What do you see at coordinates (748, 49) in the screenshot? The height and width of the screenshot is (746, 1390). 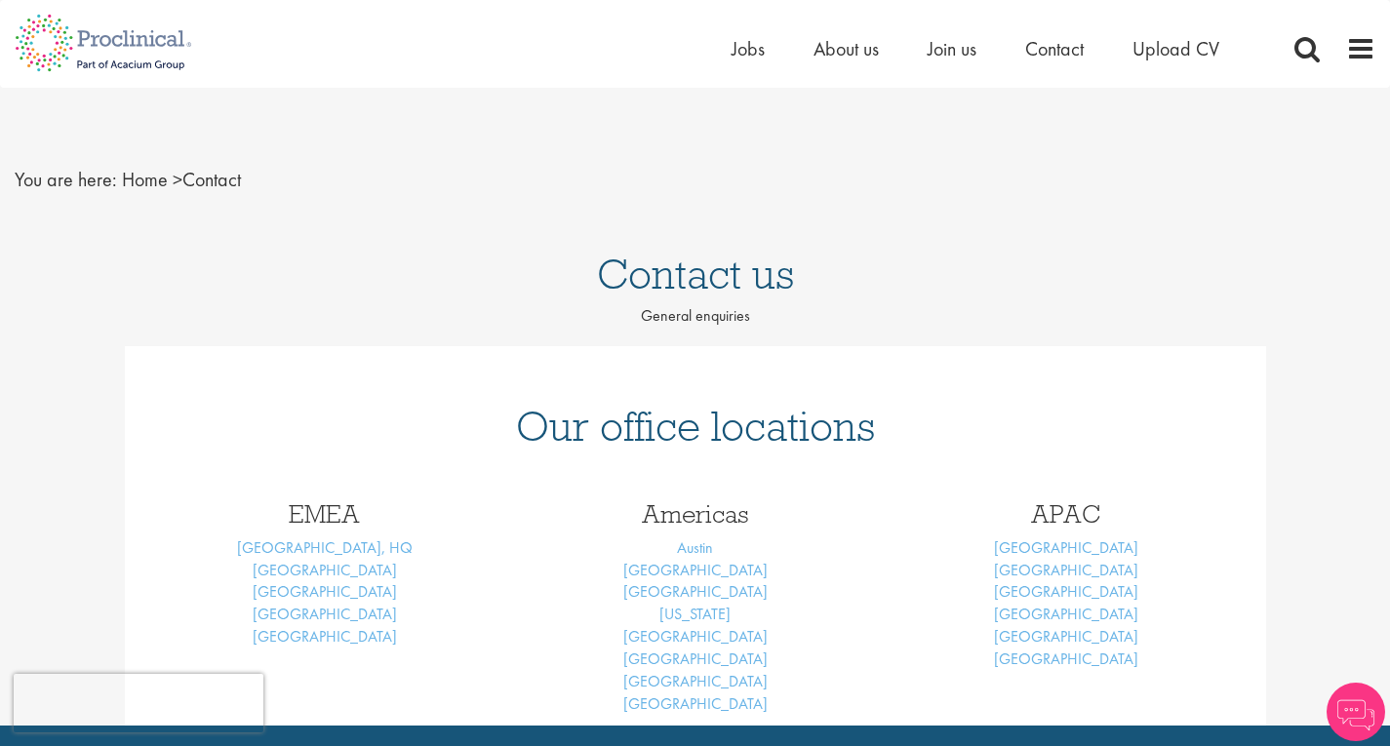 I see `a: Jobs` at bounding box center [748, 49].